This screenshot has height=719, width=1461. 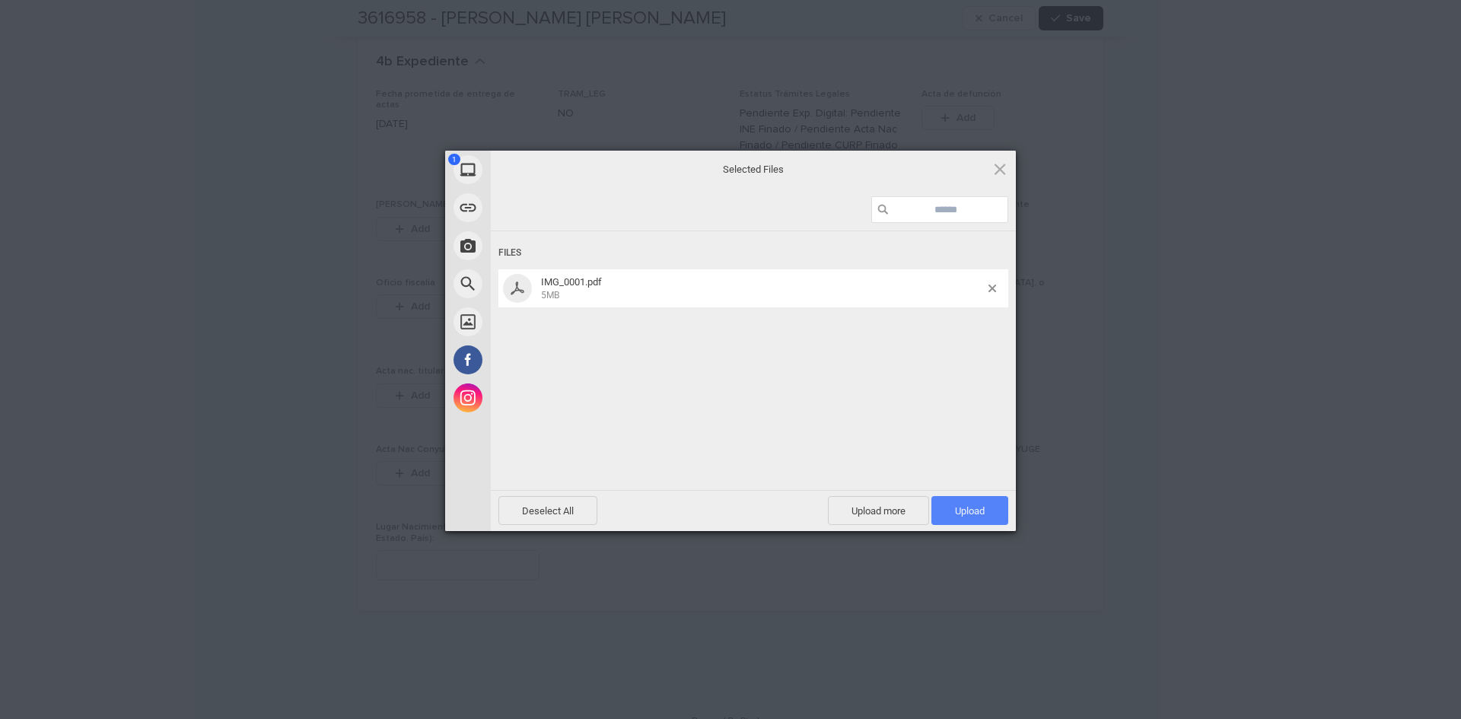 I want to click on div: Instagram, so click(x=537, y=398).